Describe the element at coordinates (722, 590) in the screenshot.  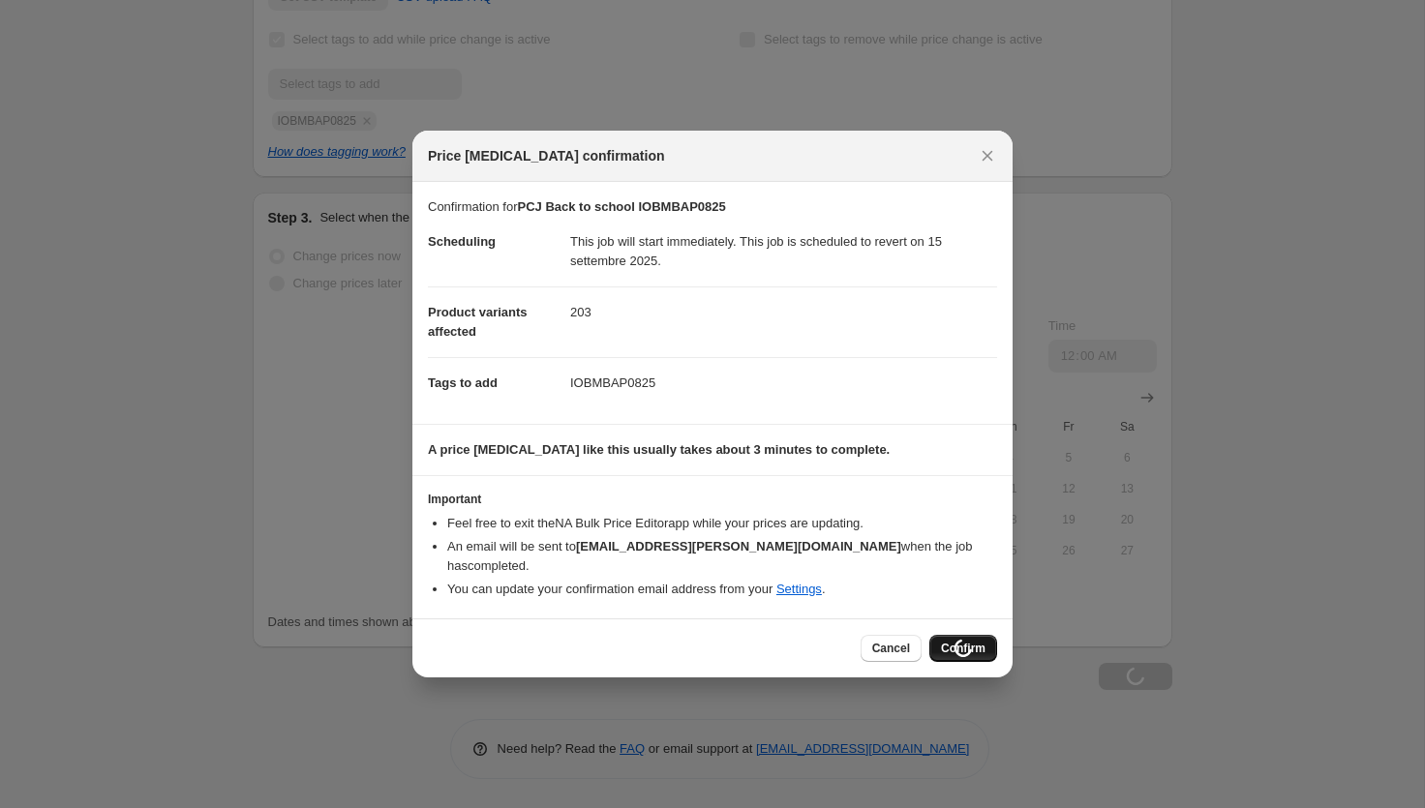
I see `li: You can update your confirmation email address from your .` at that location.